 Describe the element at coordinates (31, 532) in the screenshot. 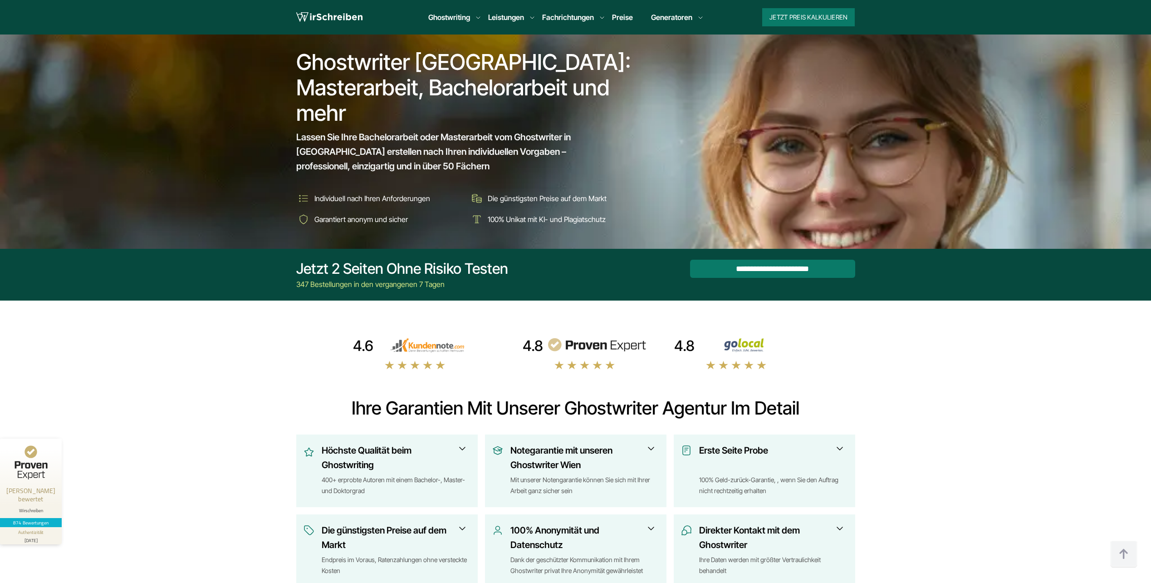

I see `div: Authentizität` at that location.